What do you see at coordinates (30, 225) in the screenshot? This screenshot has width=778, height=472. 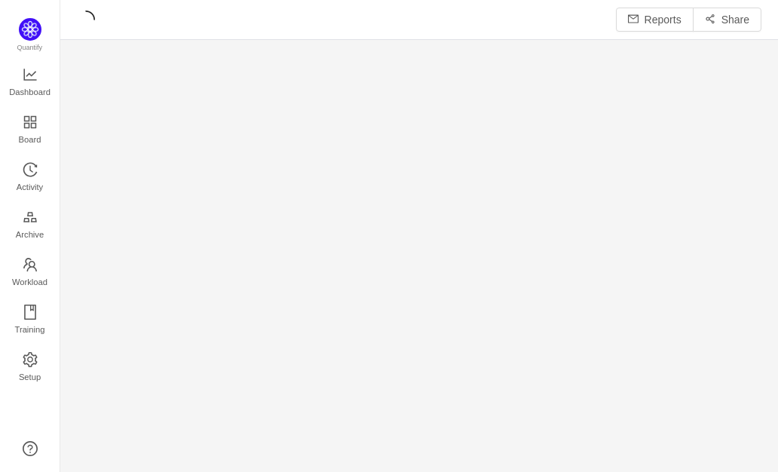 I see `a: Archive` at bounding box center [30, 225].